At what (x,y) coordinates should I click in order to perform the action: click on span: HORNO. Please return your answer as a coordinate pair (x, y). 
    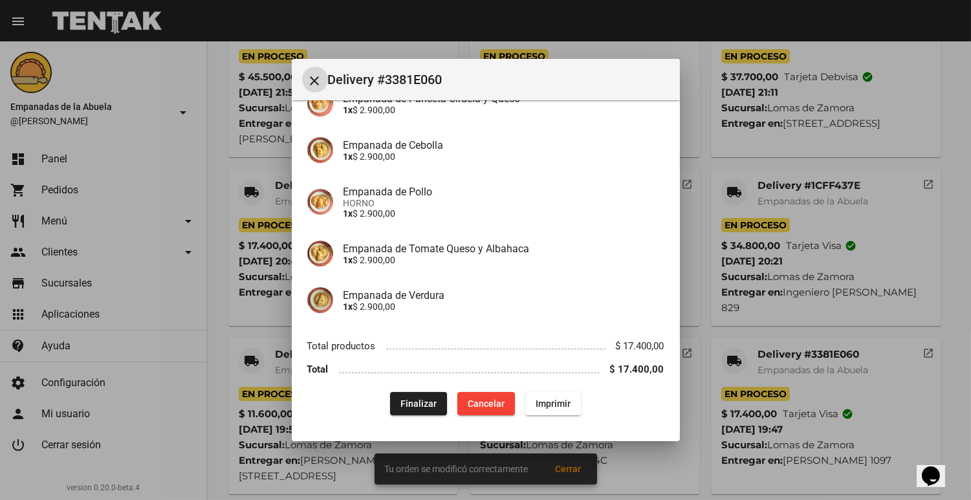
    Looking at the image, I should click on (504, 203).